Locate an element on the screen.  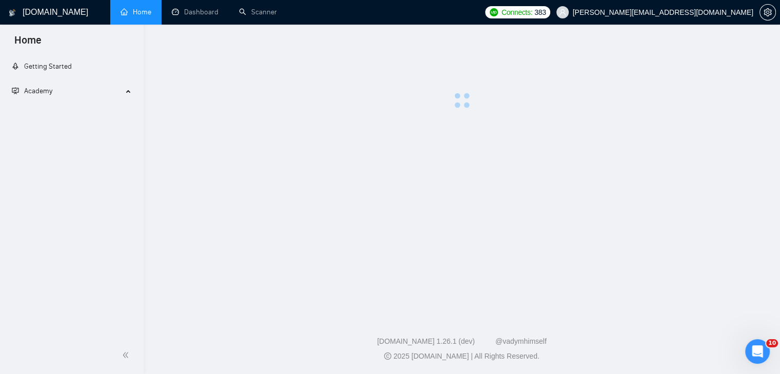
span: setting is located at coordinates (768, 12).